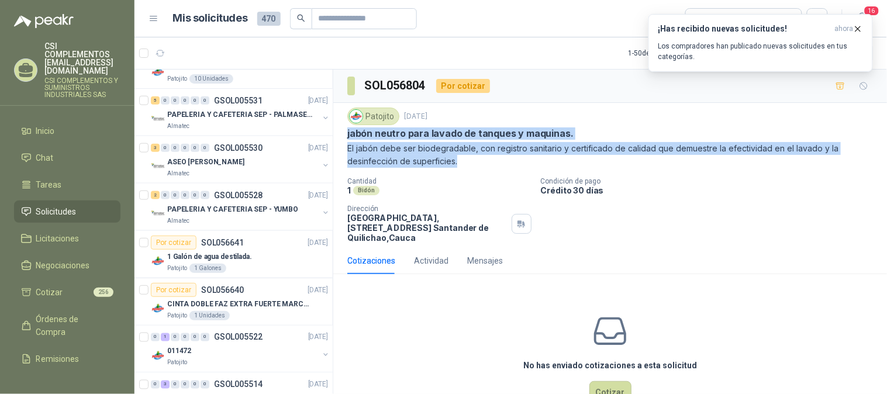 This screenshot has height=394, width=887. I want to click on p: GSOL005514, so click(238, 385).